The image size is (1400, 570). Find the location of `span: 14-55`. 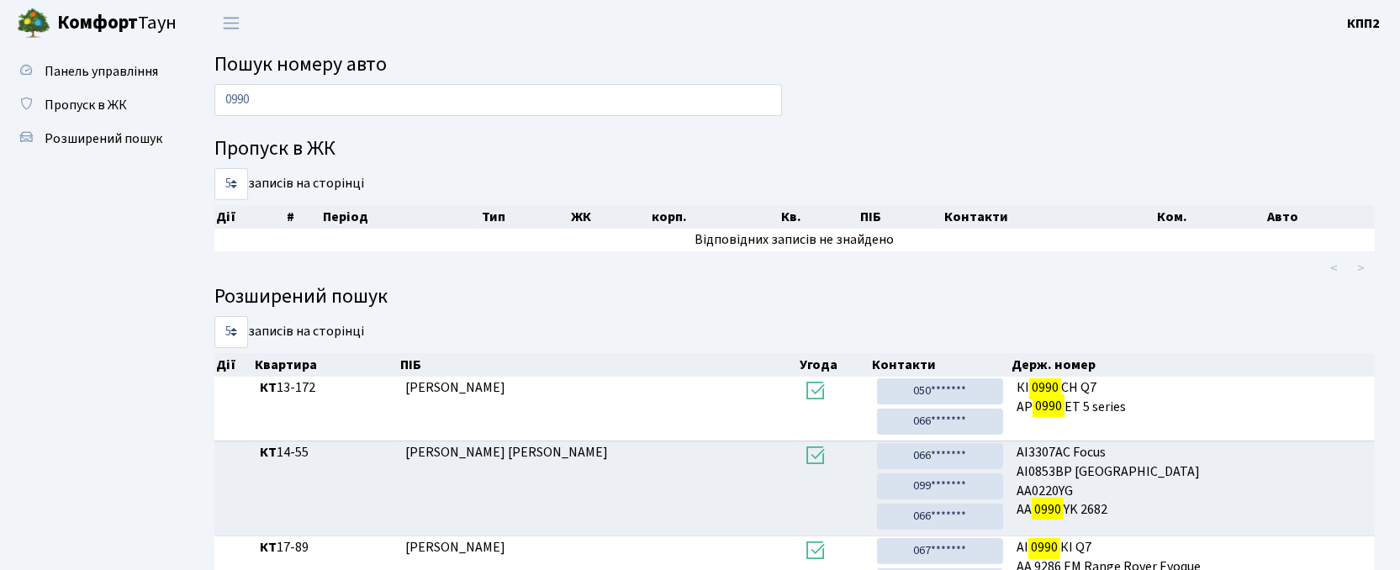

span: 14-55 is located at coordinates (325, 452).